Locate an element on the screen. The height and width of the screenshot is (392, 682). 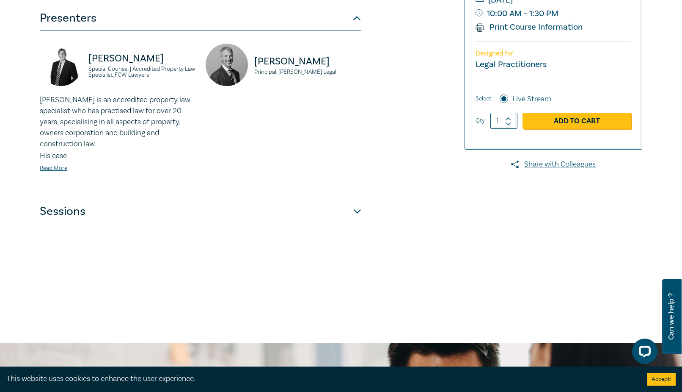
p: His case is located at coordinates (118, 156).